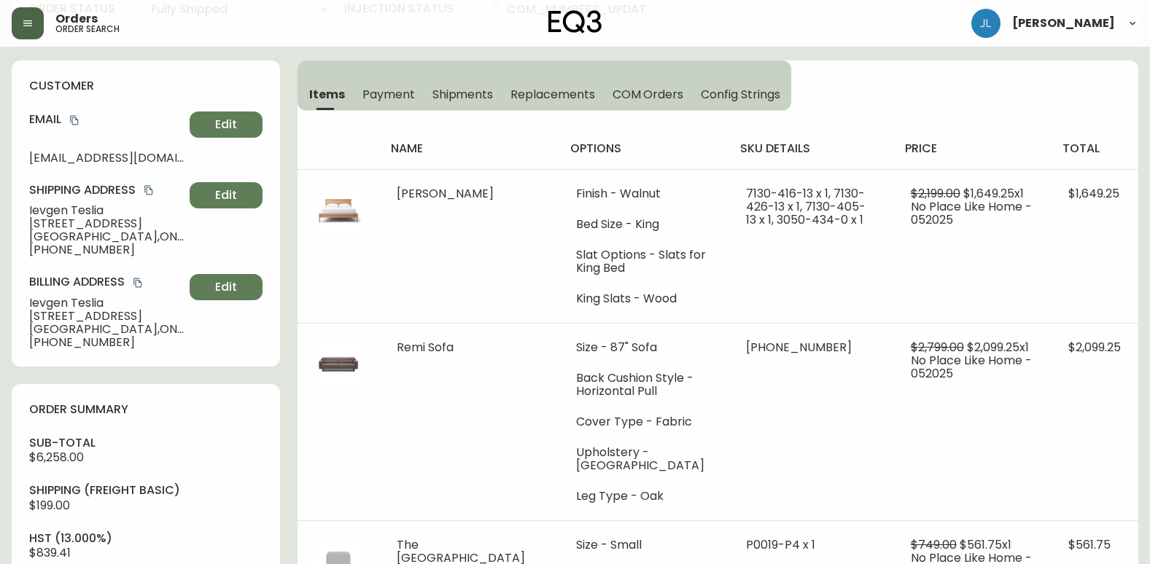  I want to click on h4: Billing Address, so click(106, 282).